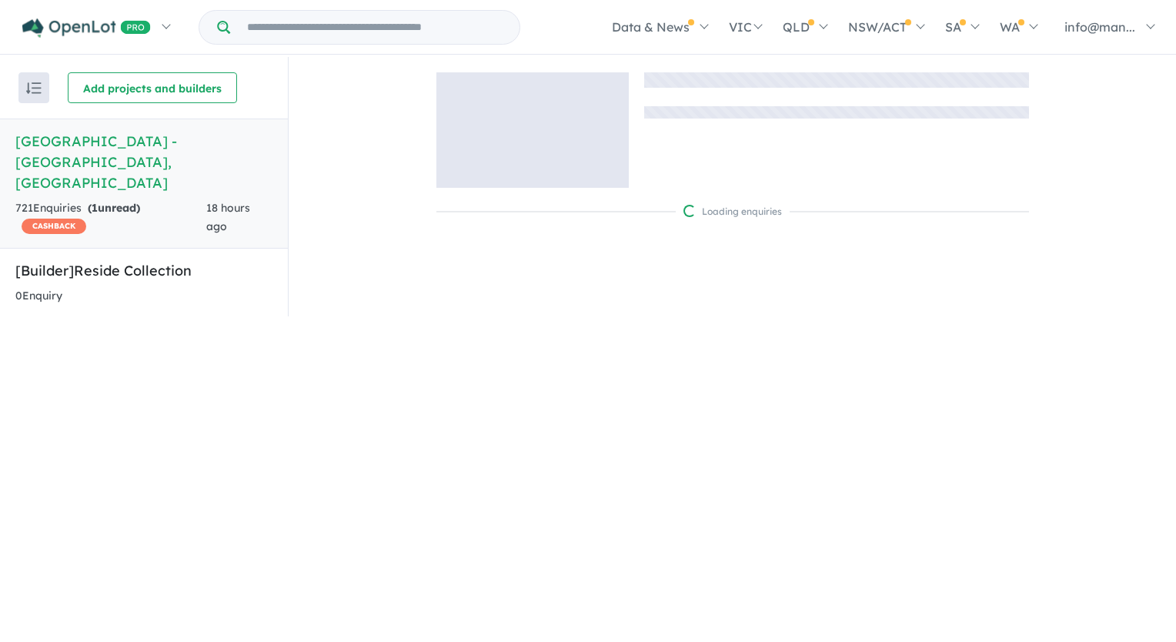  Describe the element at coordinates (152, 88) in the screenshot. I see `button: Add projects and builders` at that location.